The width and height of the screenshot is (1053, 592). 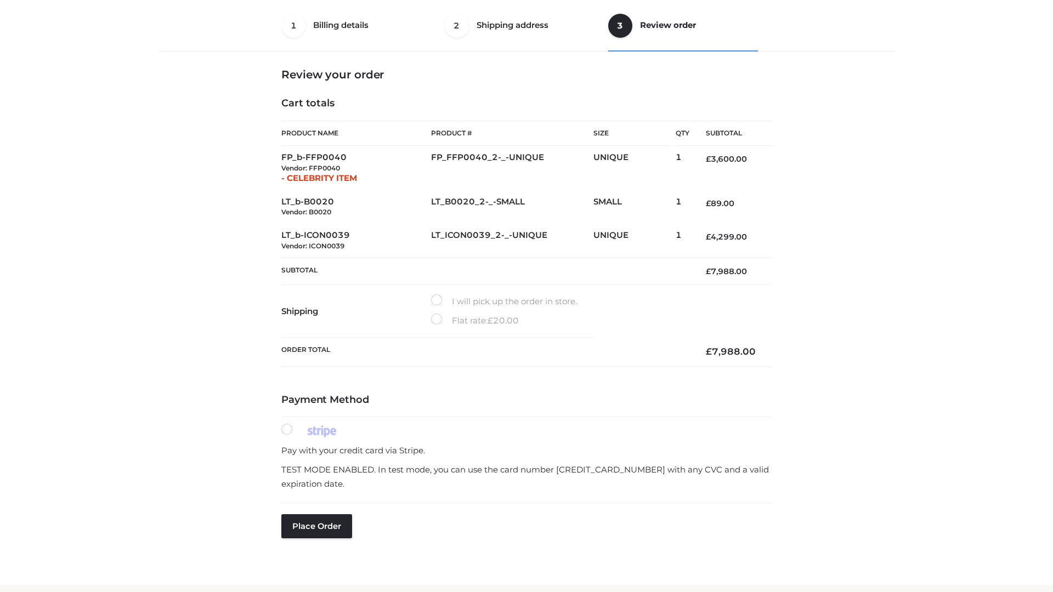 What do you see at coordinates (720, 204) in the screenshot?
I see `bdi: 89.00` at bounding box center [720, 204].